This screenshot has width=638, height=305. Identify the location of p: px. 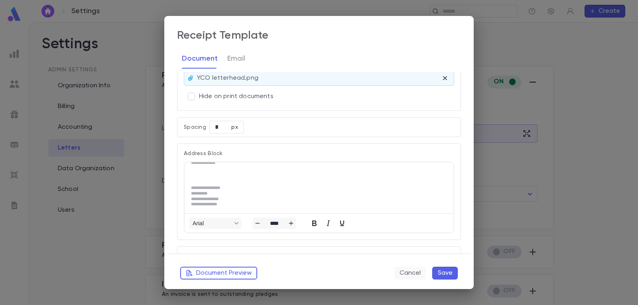
(235, 127).